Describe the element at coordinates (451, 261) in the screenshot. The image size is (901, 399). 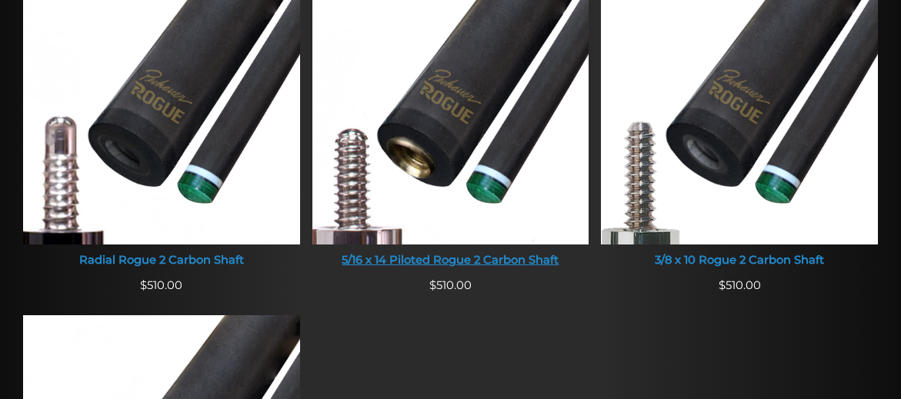
I see `div: 5/16 x 14 Piloted Rogue 2 Carbon Shaft` at that location.